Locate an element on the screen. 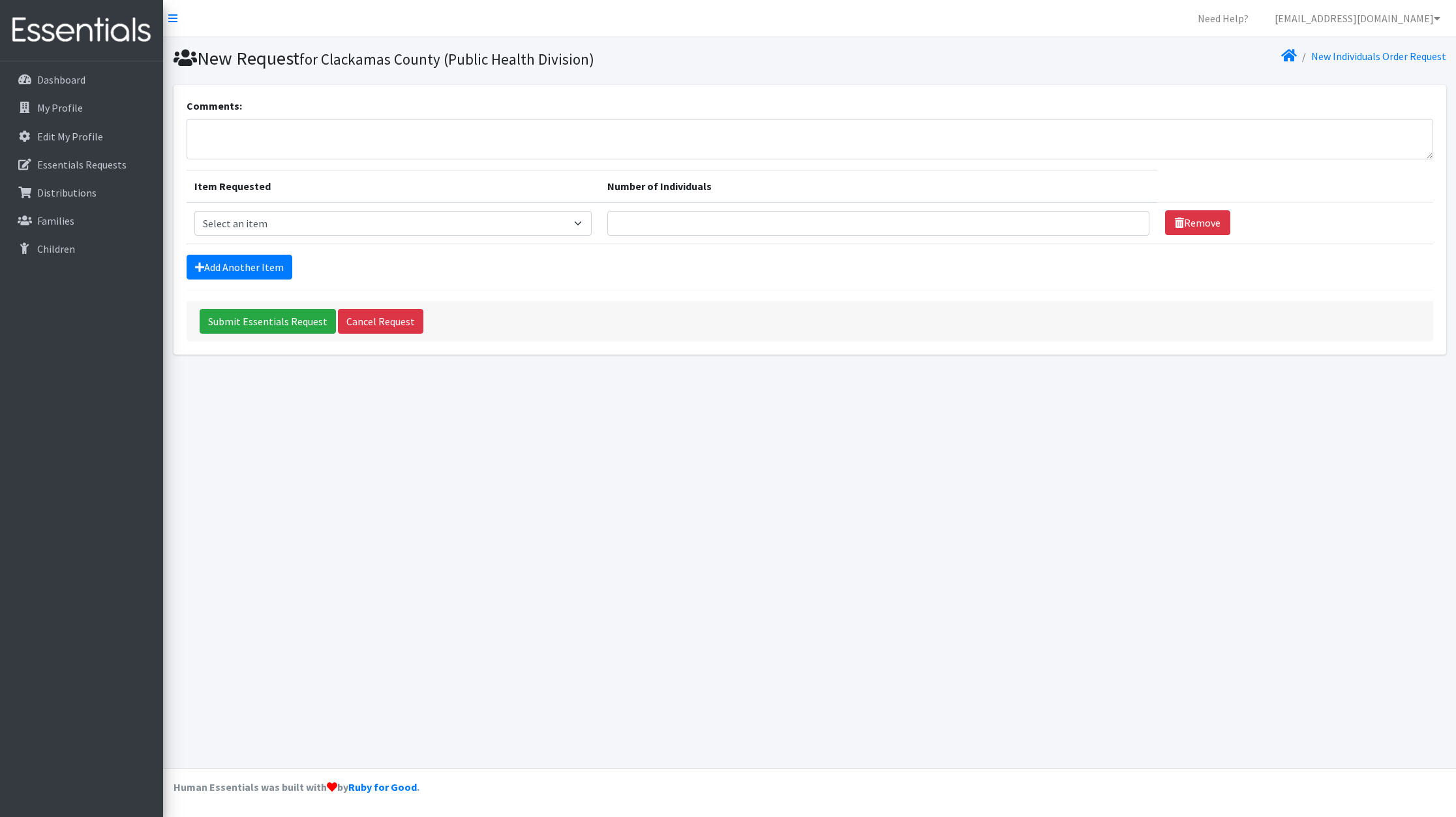 The image size is (1456, 817). a: Distributions is located at coordinates (81, 192).